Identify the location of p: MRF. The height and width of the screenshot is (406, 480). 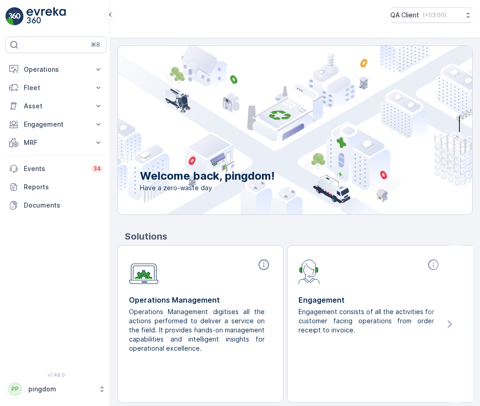
(56, 143).